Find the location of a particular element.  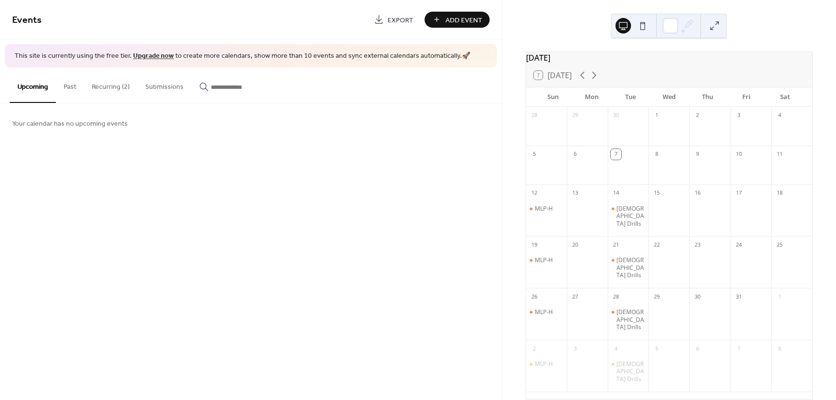

div: Fri is located at coordinates (747, 97).